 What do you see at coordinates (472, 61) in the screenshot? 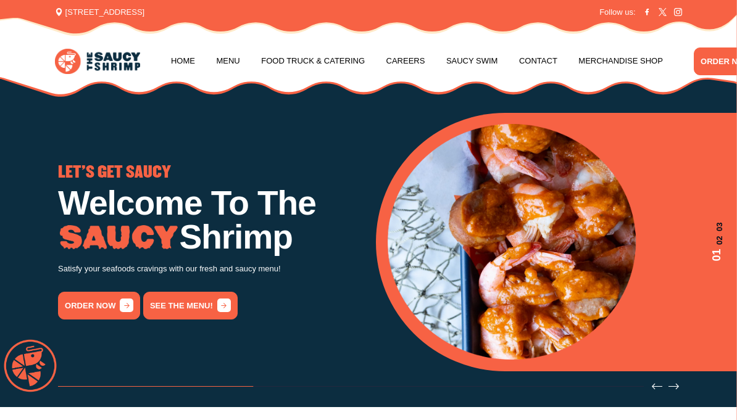
I see `a: Saucy Swim` at bounding box center [472, 61].